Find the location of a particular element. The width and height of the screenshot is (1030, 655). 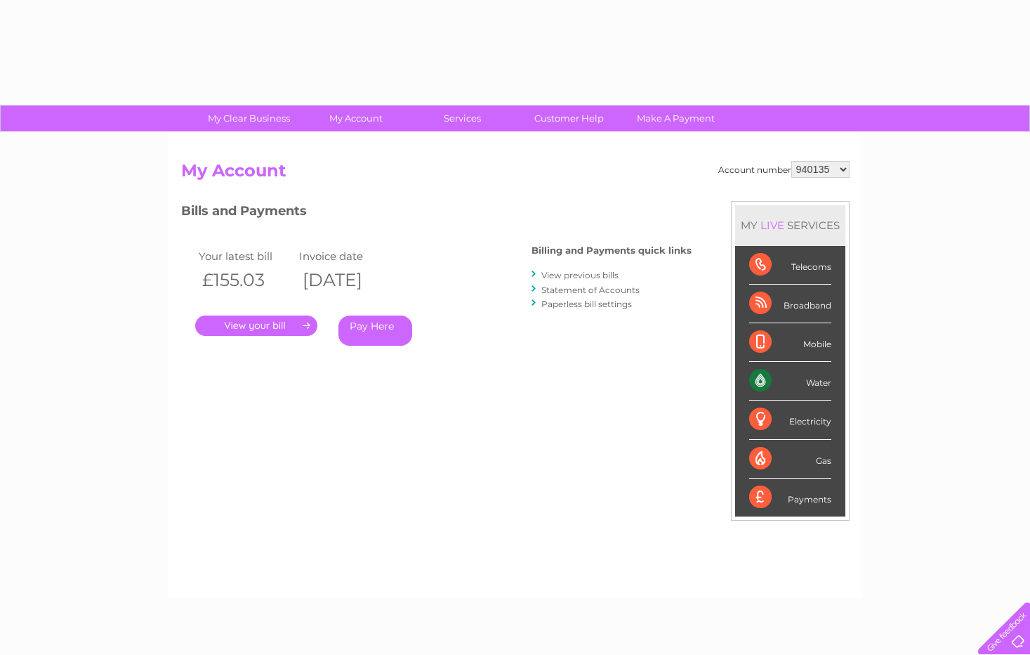

a: Services is located at coordinates (462, 118).